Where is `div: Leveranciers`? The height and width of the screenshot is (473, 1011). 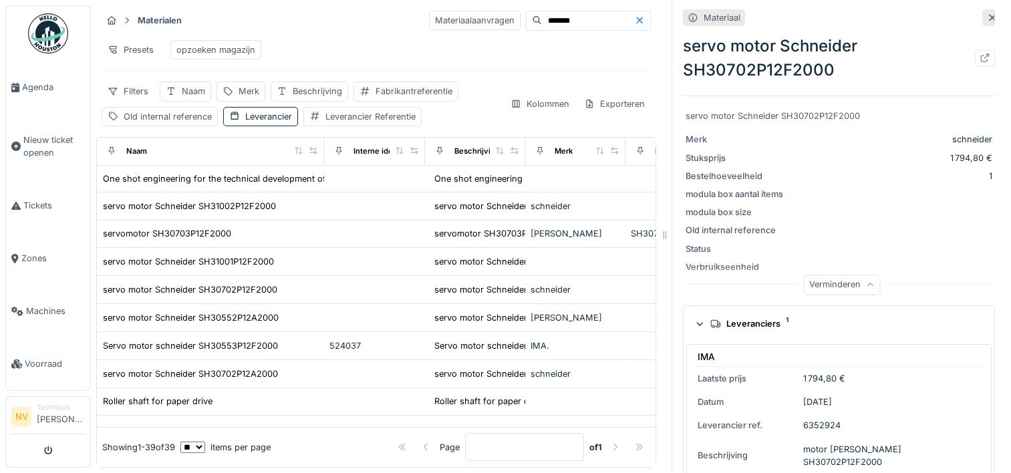
div: Leveranciers is located at coordinates (844, 323).